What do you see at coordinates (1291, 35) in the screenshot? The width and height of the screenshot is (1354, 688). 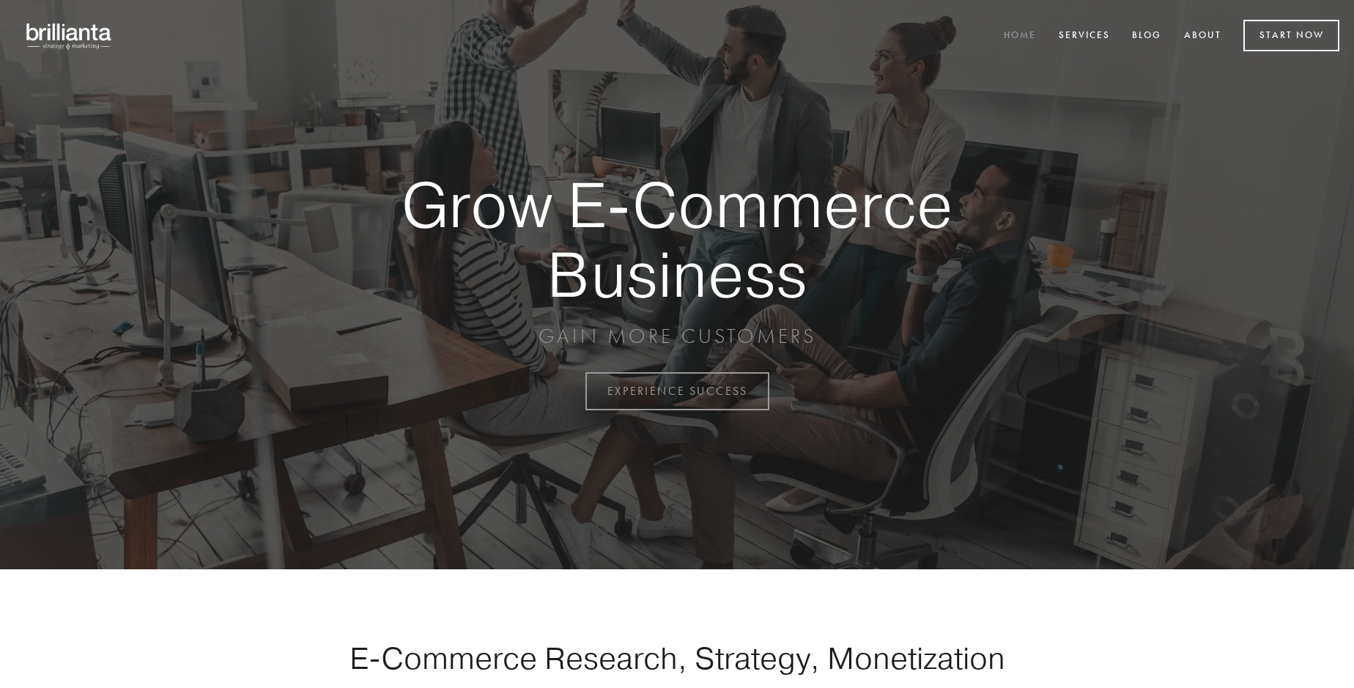 I see `a: Start Now` at bounding box center [1291, 35].